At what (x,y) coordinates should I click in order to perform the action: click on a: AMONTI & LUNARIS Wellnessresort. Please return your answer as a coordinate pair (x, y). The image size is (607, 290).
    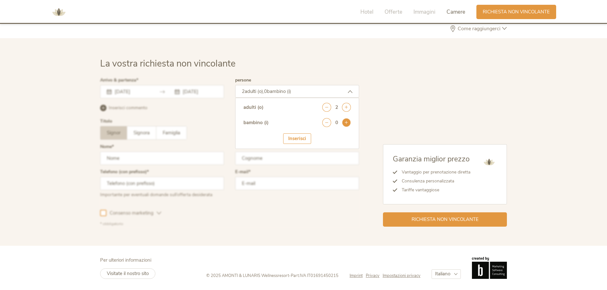
    Looking at the image, I should click on (59, 12).